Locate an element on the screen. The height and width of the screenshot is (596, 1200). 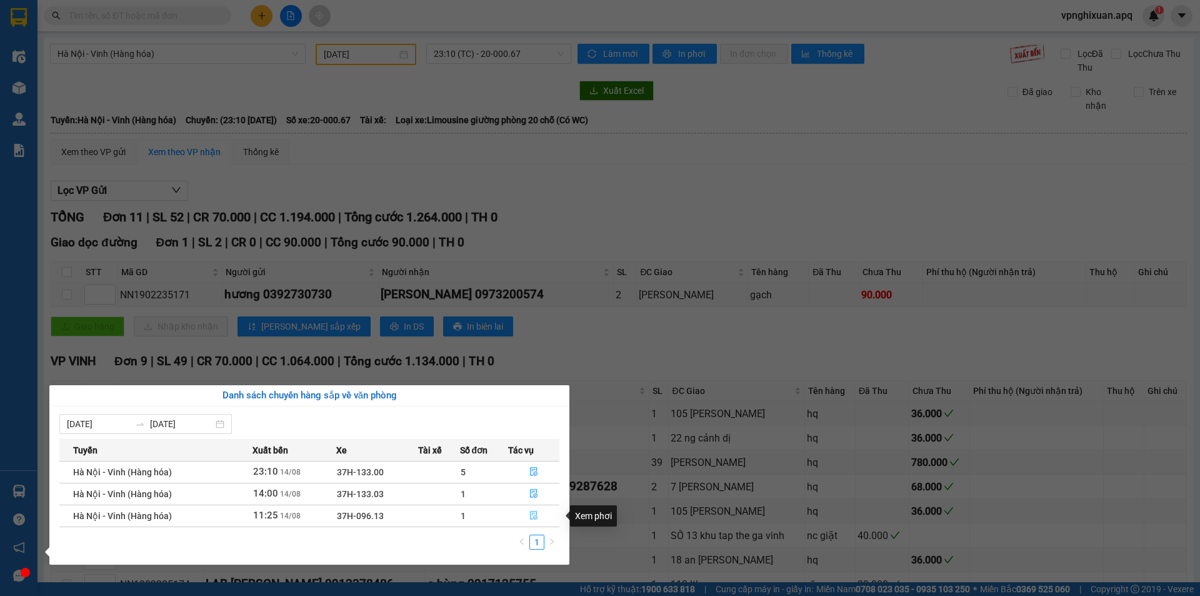
li: Previous Page is located at coordinates (522, 542).